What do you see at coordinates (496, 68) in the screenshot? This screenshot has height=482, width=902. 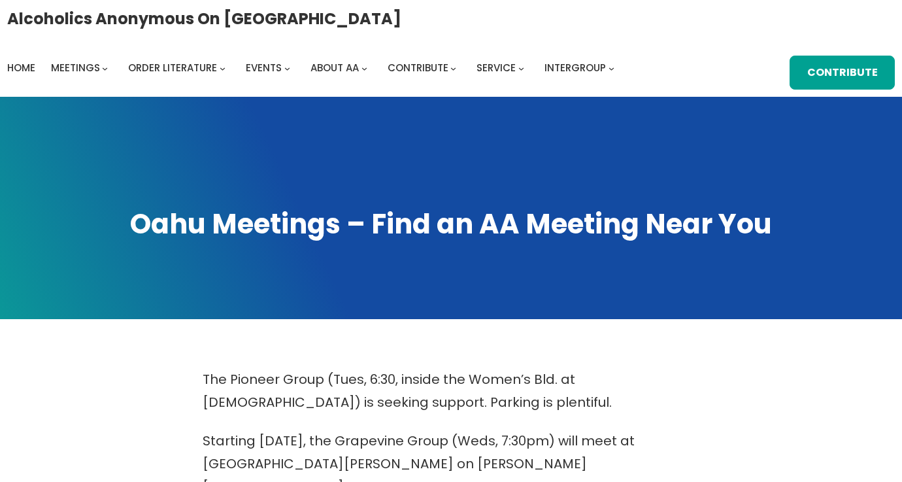 I see `a: Service` at bounding box center [496, 68].